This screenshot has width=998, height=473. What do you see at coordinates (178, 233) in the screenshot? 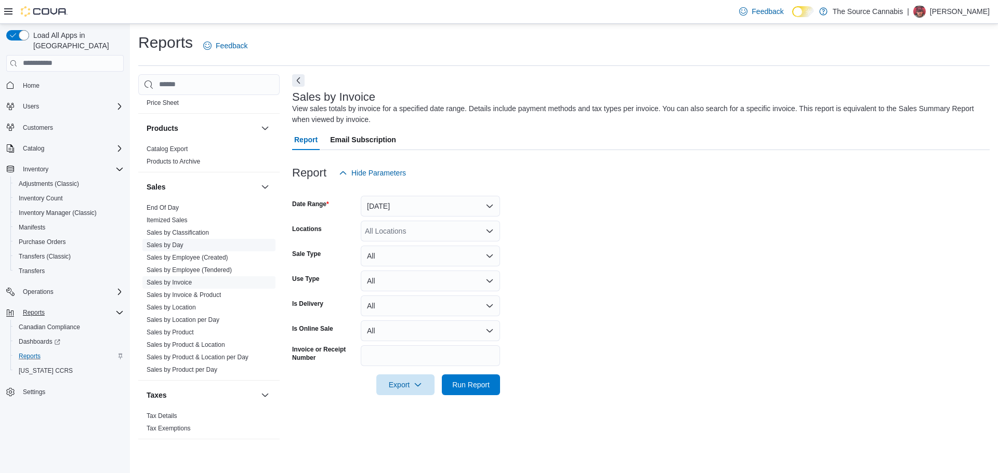
I see `a: Sales by Classification` at bounding box center [178, 233].